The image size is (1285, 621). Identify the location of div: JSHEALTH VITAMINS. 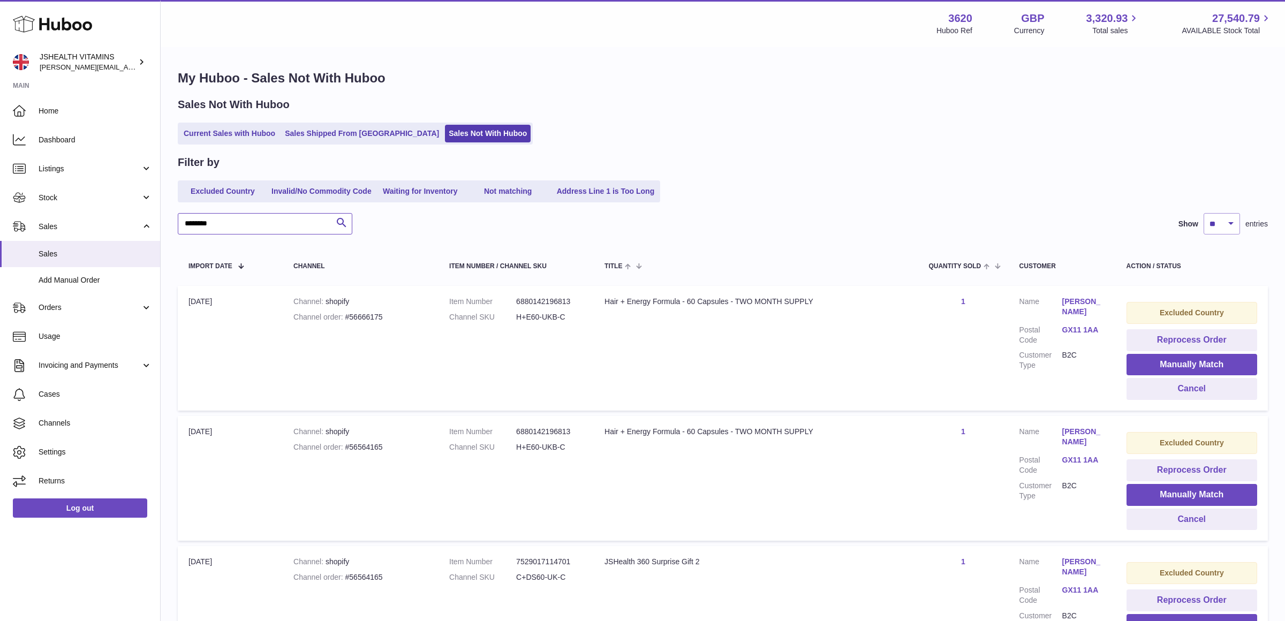
(88, 62).